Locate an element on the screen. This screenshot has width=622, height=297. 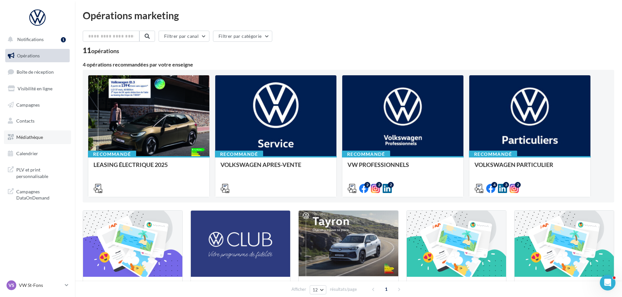
span: 1 is located at coordinates (386, 289).